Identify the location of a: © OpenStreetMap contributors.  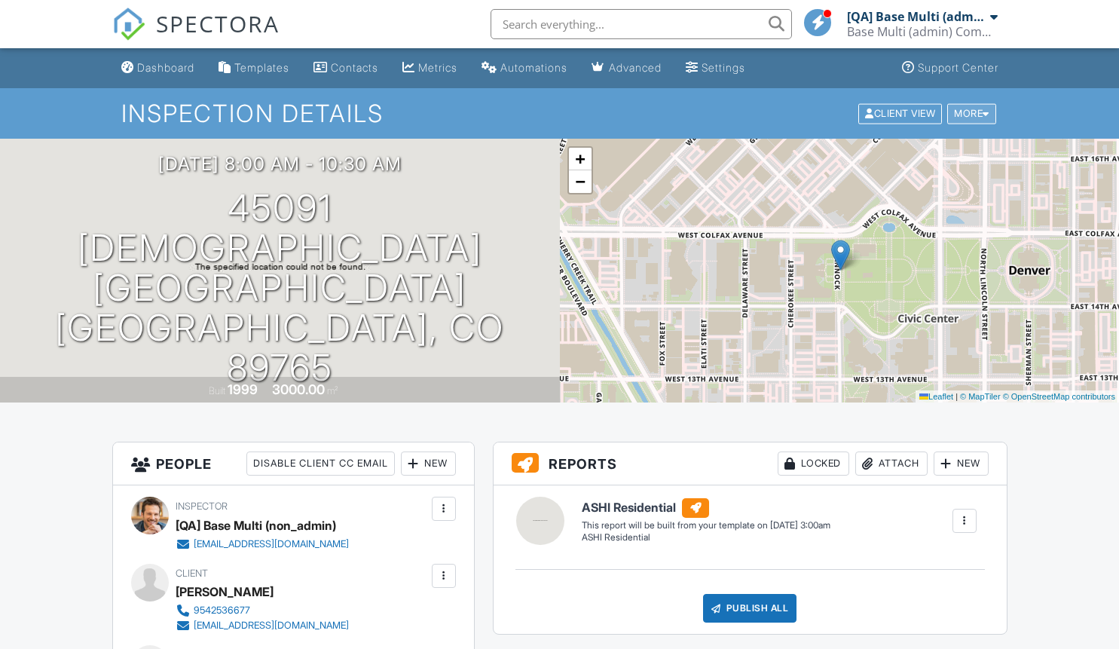
(1058, 396).